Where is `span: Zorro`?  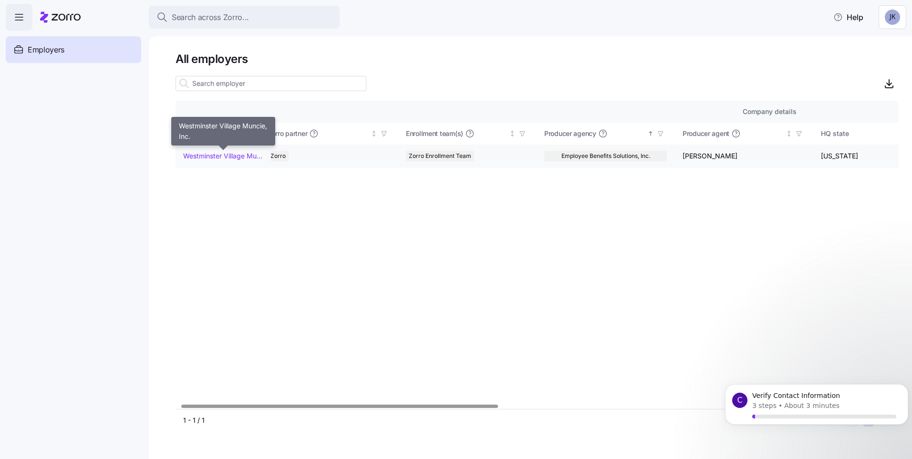
span: Zorro is located at coordinates (278, 156).